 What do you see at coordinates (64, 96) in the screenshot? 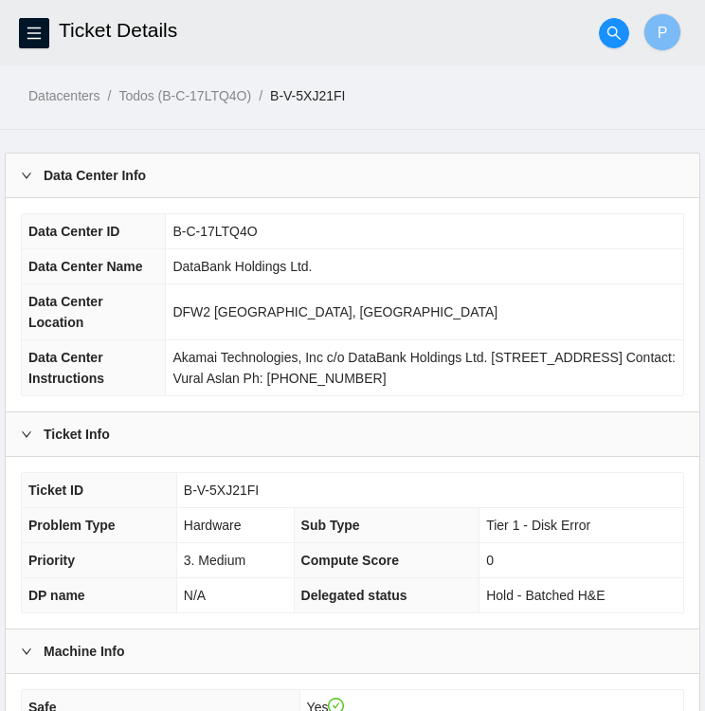
I see `a: Datacenters` at bounding box center [64, 96].